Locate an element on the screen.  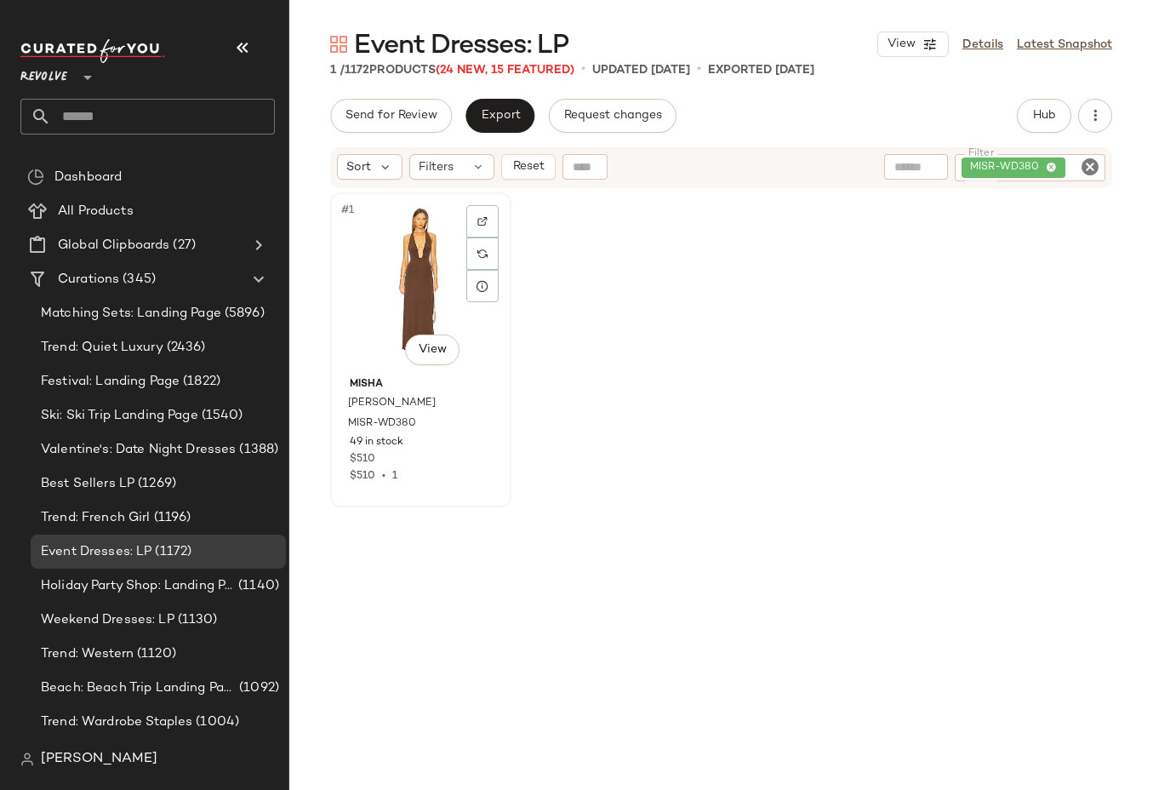
span: Global Clipboards is located at coordinates (113, 245).